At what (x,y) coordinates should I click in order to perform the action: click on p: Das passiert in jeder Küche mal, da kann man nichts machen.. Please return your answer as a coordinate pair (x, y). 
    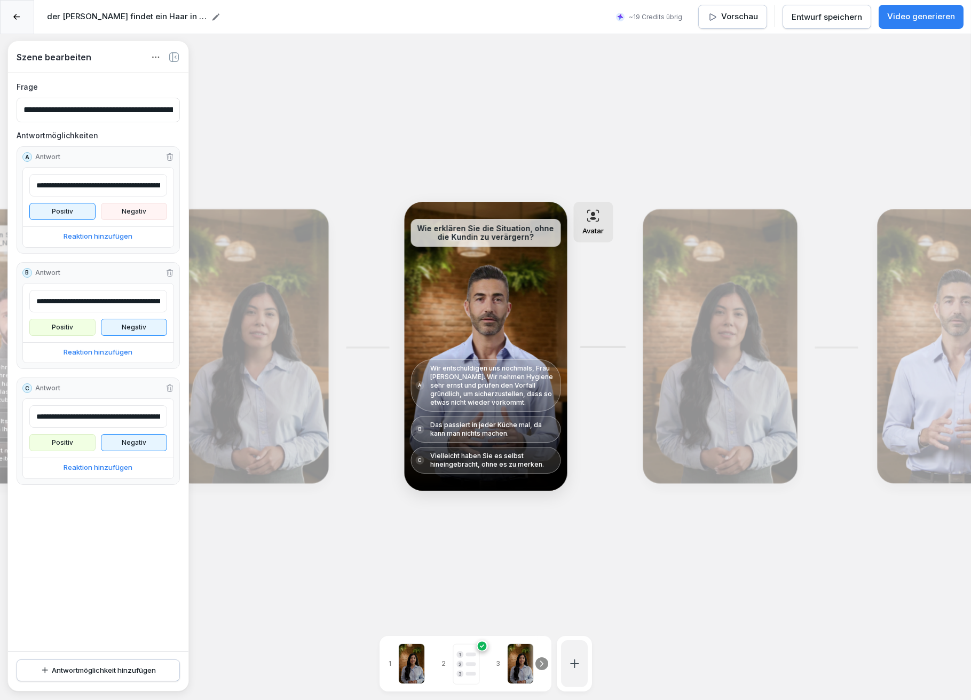
    Looking at the image, I should click on (493, 429).